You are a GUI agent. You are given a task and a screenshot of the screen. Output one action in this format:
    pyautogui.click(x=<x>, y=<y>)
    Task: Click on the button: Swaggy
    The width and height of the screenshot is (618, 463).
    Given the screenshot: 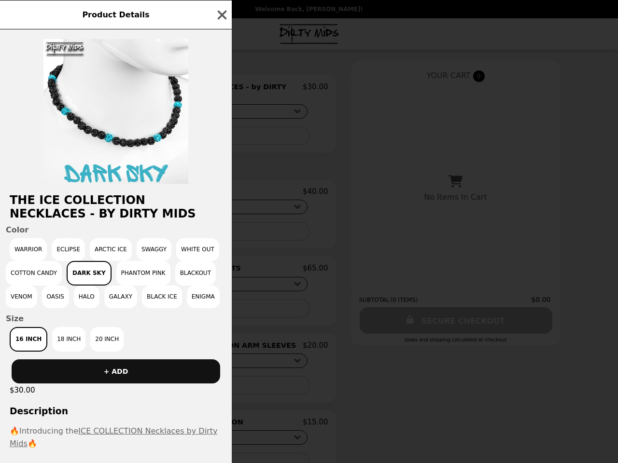 What is the action you would take?
    pyautogui.click(x=154, y=249)
    